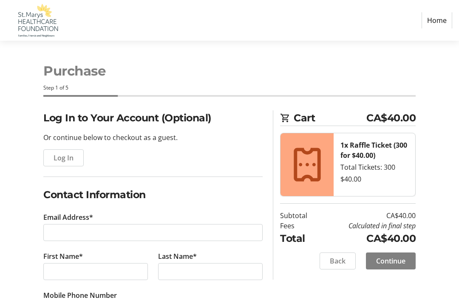 This screenshot has width=459, height=300. What do you see at coordinates (68, 217) in the screenshot?
I see `label: Email Address*` at bounding box center [68, 217].